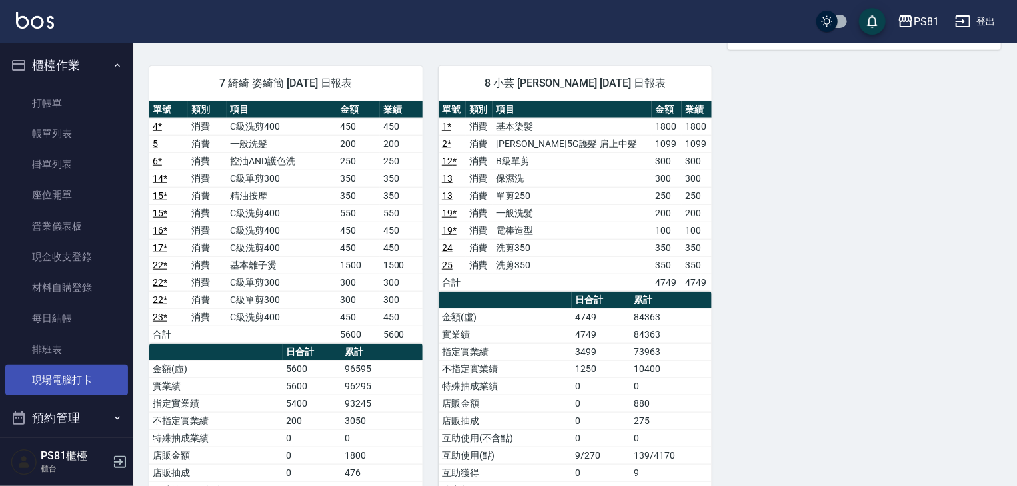  What do you see at coordinates (572, 230) in the screenshot?
I see `td: 電棒造型` at bounding box center [572, 230].